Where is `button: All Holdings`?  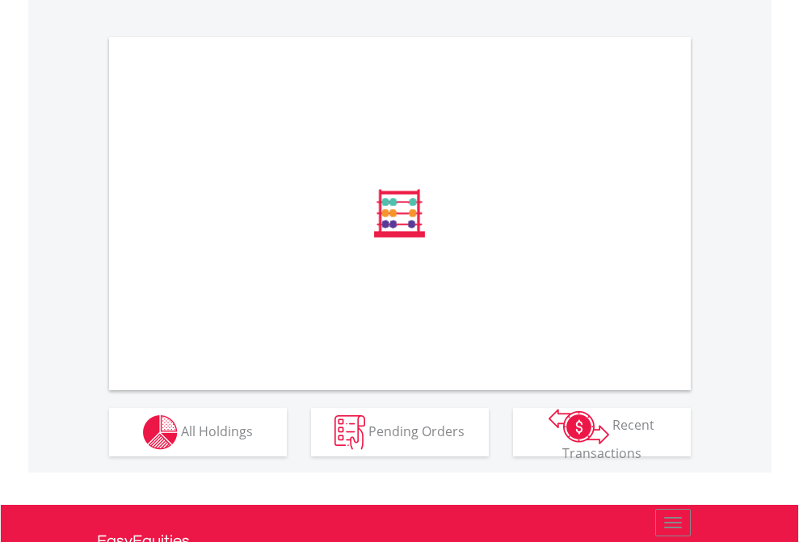 button: All Holdings is located at coordinates (198, 432).